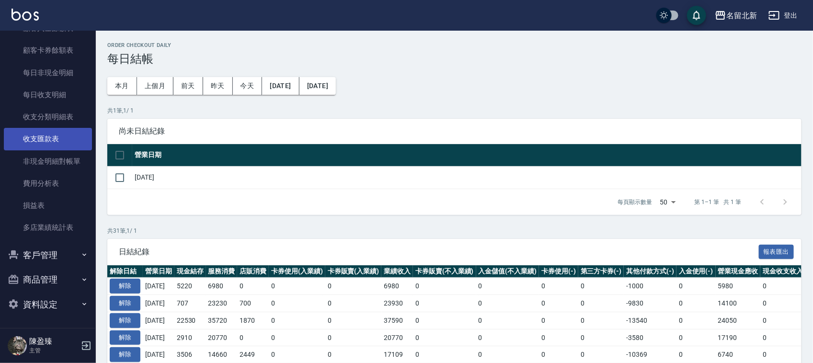  Describe the element at coordinates (25, 14) in the screenshot. I see `img: Logo` at that location.